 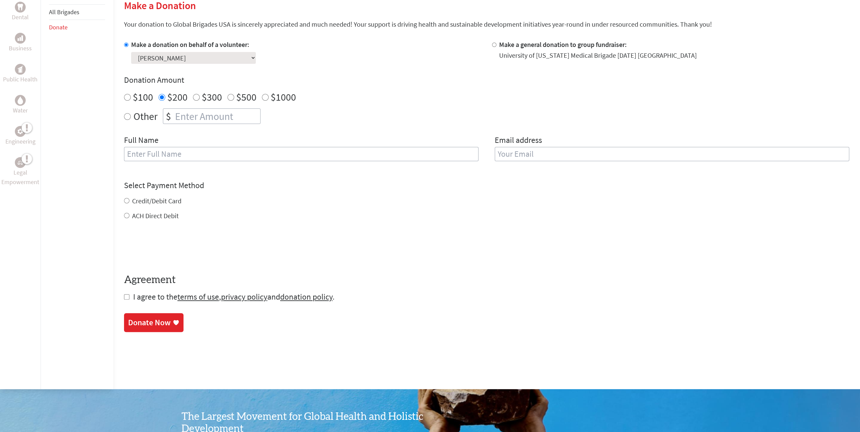 I want to click on a: Legal EmpowermentLegal Empowerment, so click(x=20, y=172).